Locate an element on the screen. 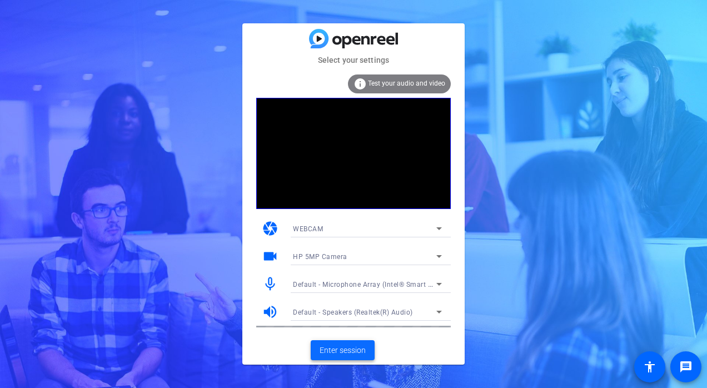  mat-icon: info is located at coordinates (360, 84).